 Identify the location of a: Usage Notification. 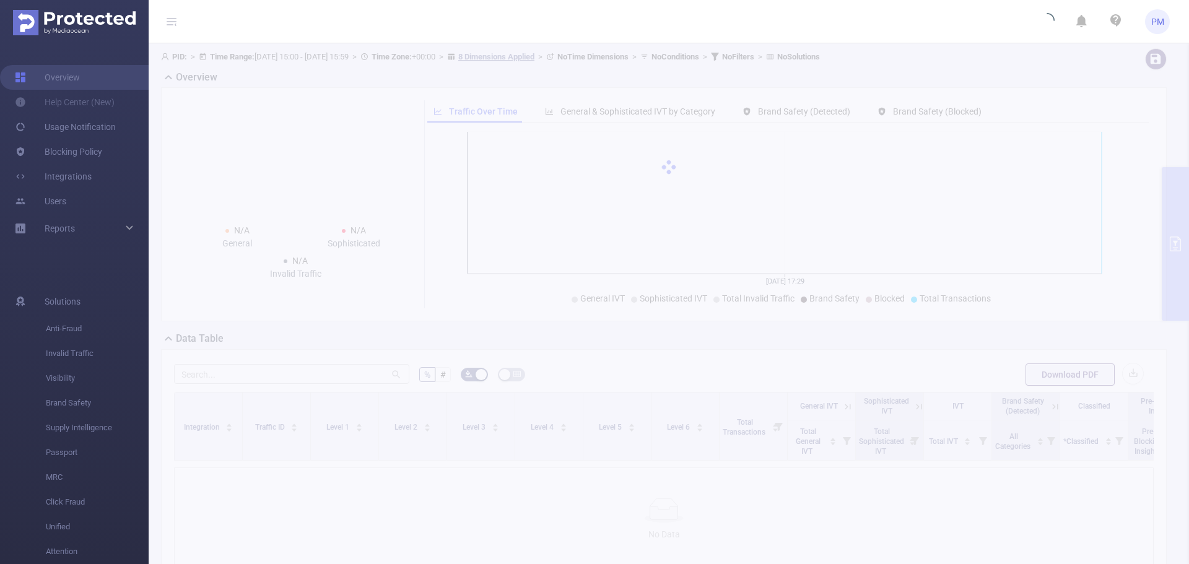
(65, 127).